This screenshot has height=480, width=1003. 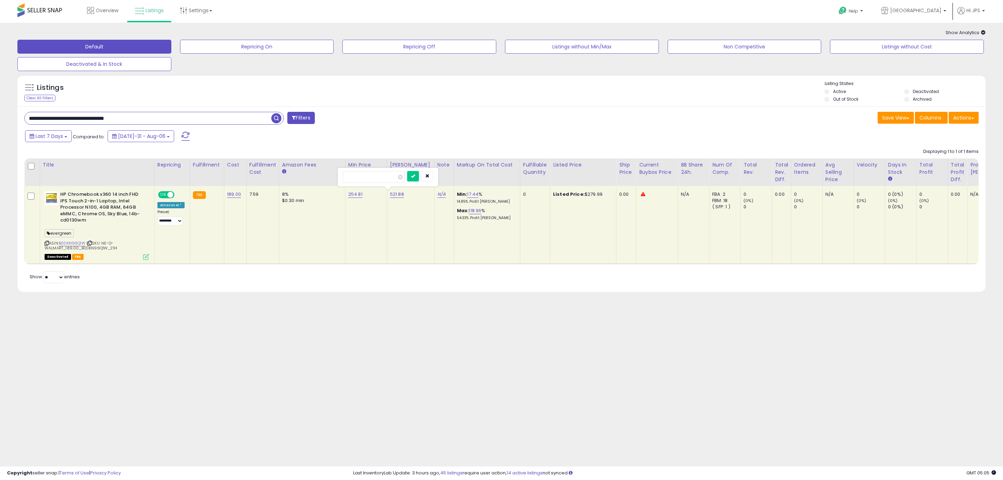 What do you see at coordinates (419, 47) in the screenshot?
I see `button: Repricing Off` at bounding box center [419, 47].